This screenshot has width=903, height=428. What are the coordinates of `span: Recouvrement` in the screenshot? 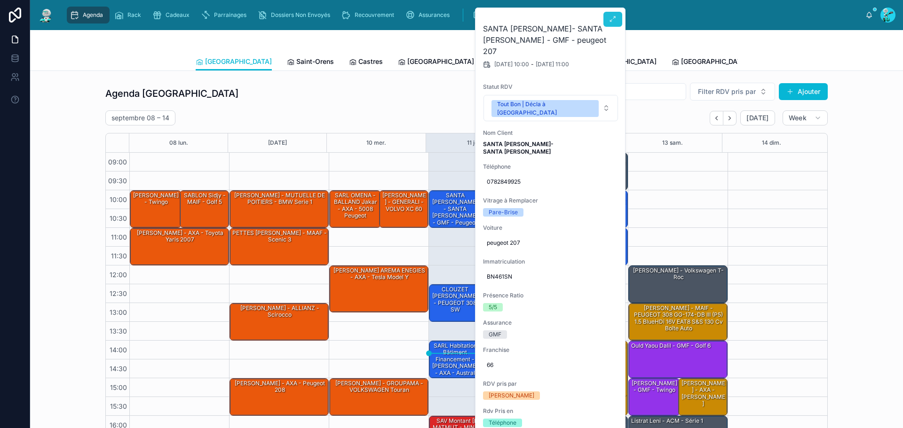 It's located at (374, 15).